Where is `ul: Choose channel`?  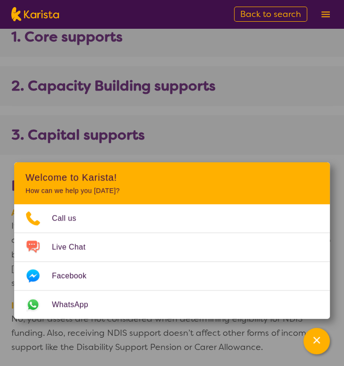
ul: Choose channel is located at coordinates (172, 261).